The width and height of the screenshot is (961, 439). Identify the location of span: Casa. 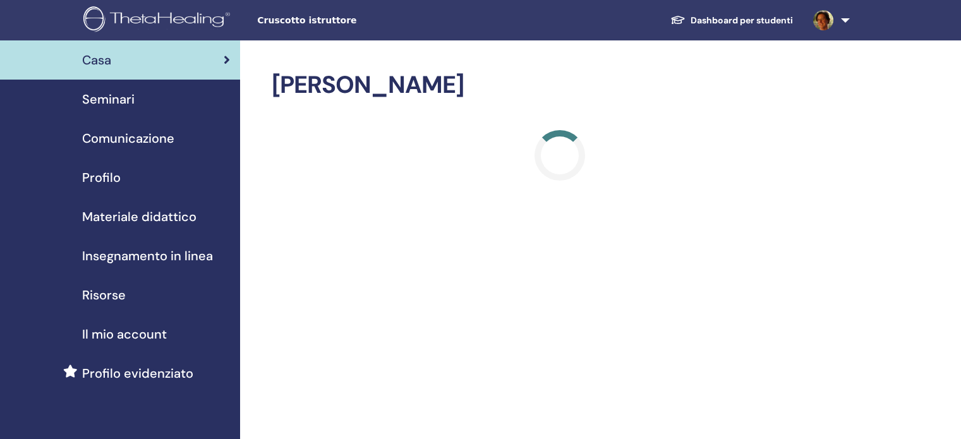
(97, 60).